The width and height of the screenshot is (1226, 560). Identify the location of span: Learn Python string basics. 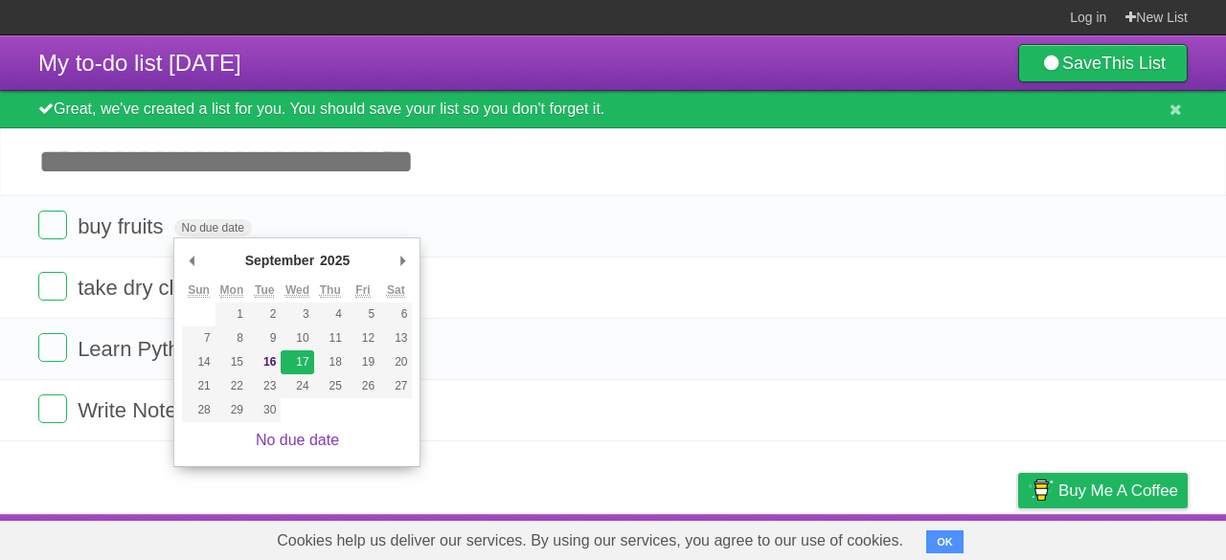
(204, 349).